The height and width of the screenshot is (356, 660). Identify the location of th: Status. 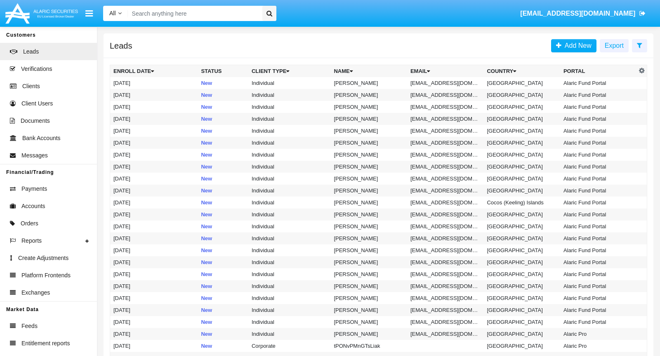
(223, 71).